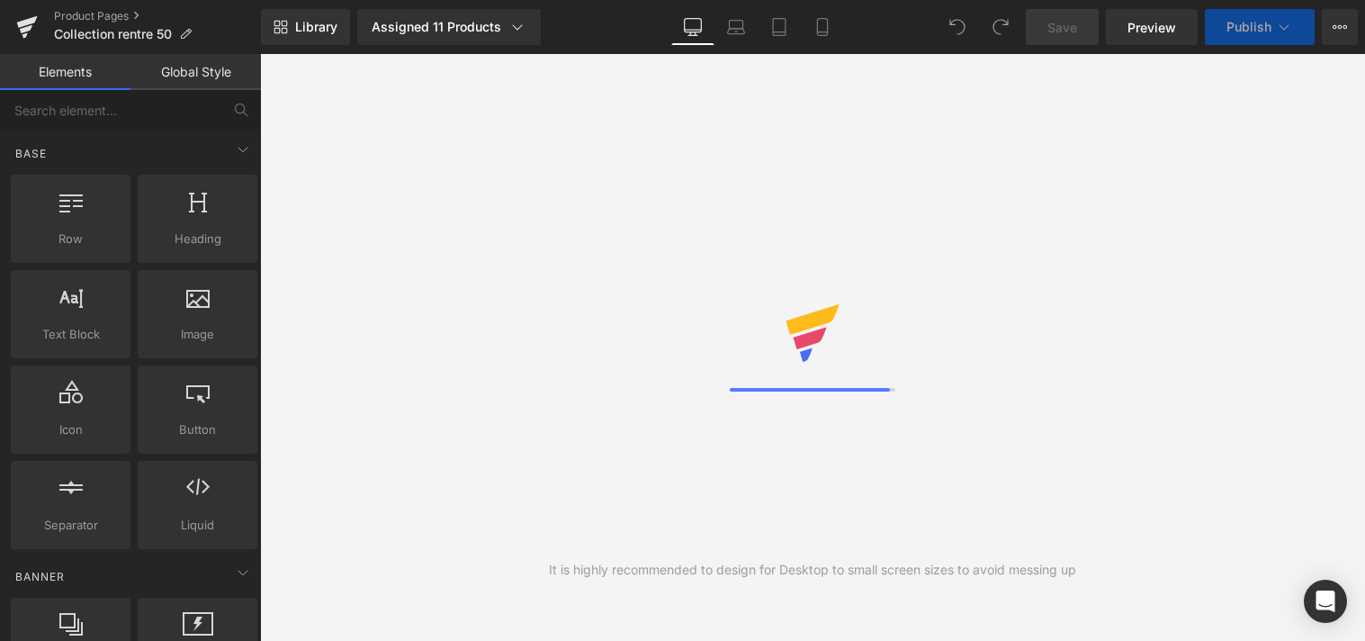  Describe the element at coordinates (822, 27) in the screenshot. I see `a: Mobile` at that location.